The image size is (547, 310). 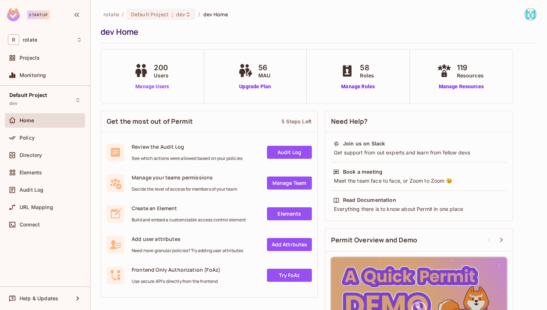 What do you see at coordinates (39, 298) in the screenshot?
I see `span: Help & Updates` at bounding box center [39, 298].